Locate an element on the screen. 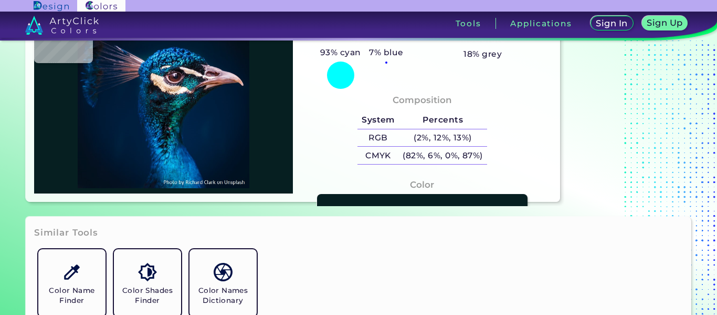 The width and height of the screenshot is (717, 315). h5: Color Shades Finder is located at coordinates (148, 295).